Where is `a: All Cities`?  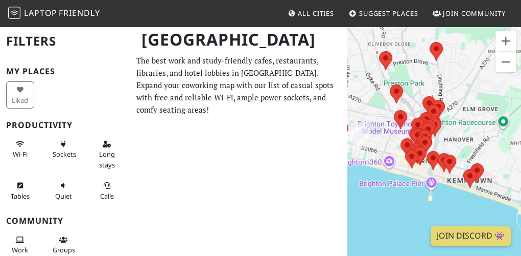 a: All Cities is located at coordinates (311, 13).